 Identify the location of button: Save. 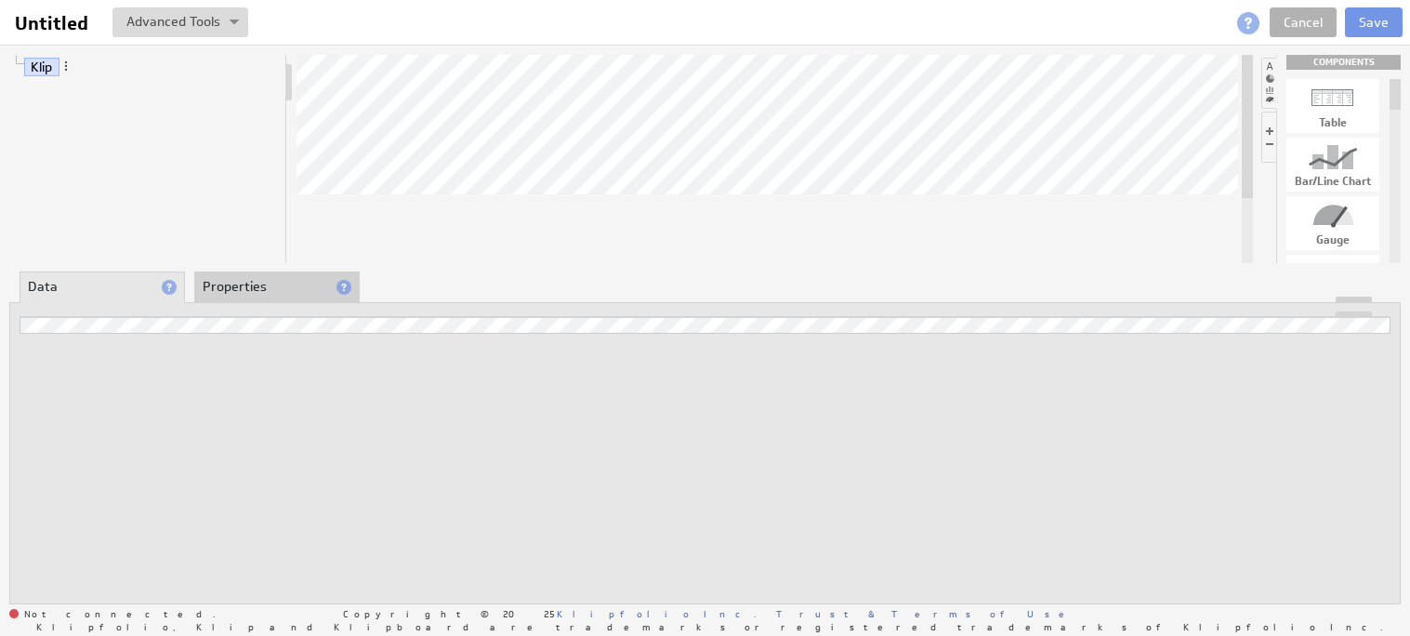
(1374, 22).